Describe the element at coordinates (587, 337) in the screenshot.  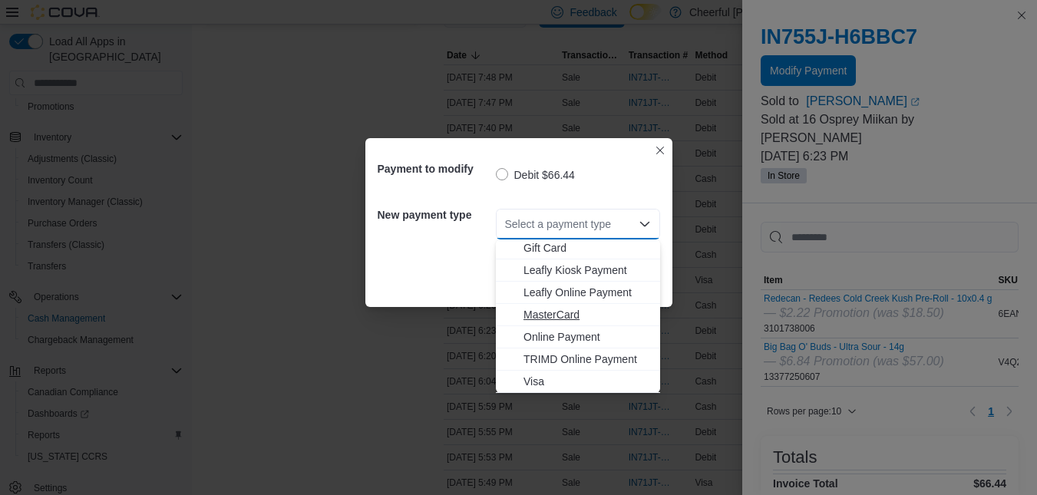
I see `span: Online Payment` at that location.